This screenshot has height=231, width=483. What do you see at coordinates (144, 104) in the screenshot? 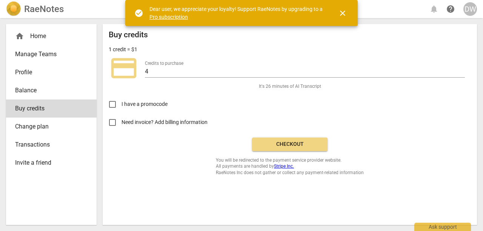
I see `span: I have a promocode` at bounding box center [144, 104].